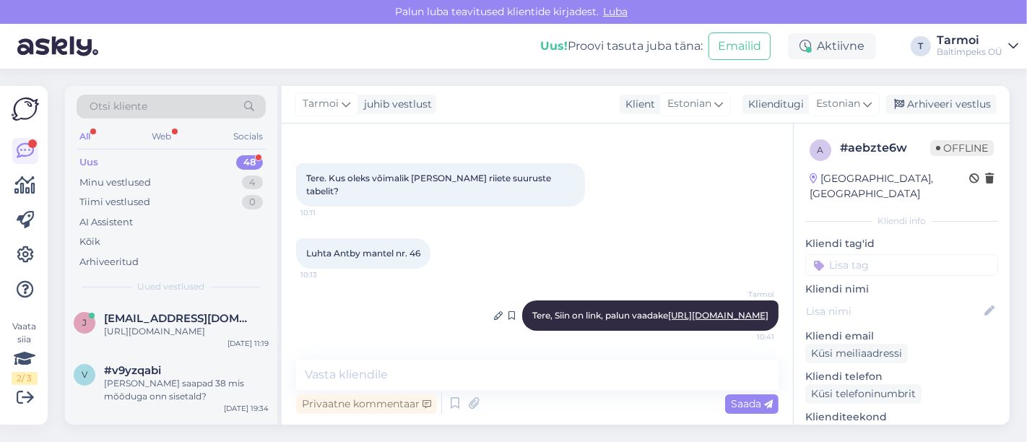  I want to click on button: Emailid, so click(739, 46).